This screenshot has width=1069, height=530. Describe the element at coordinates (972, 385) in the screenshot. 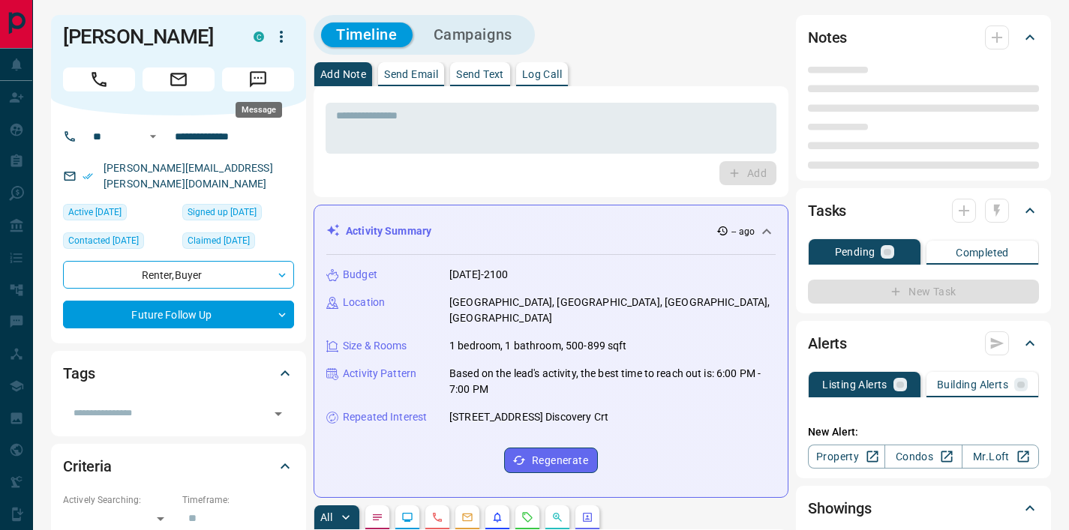

I see `p: Building Alerts` at that location.